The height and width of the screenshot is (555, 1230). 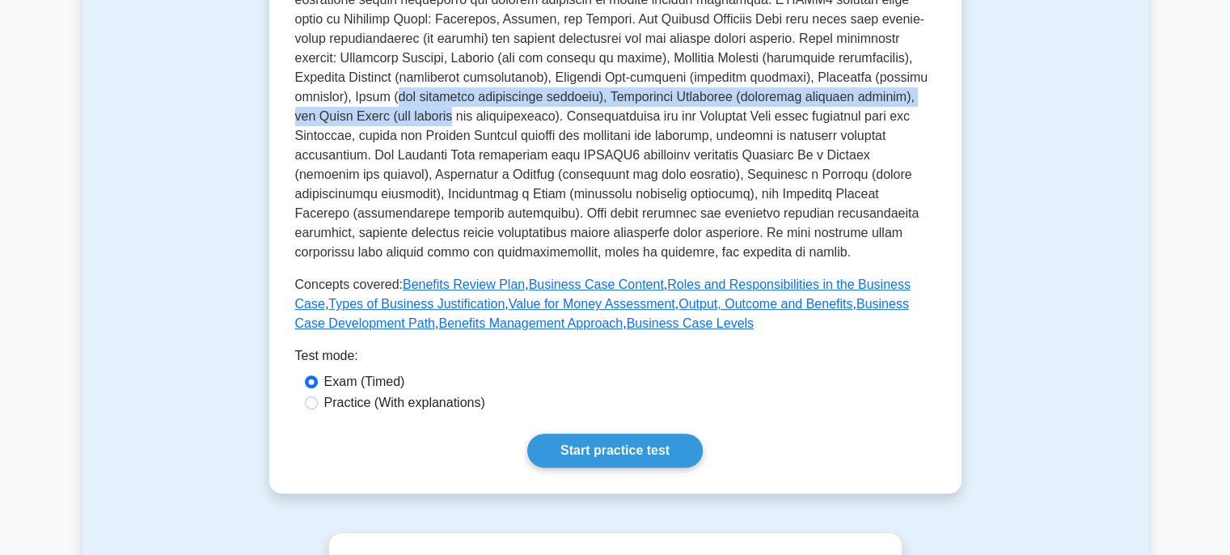 I want to click on a: Benefits Review Plan, so click(x=464, y=284).